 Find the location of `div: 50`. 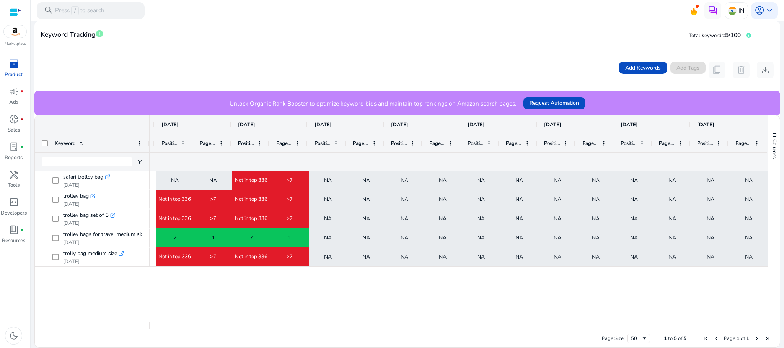

div: 50 is located at coordinates (636, 338).